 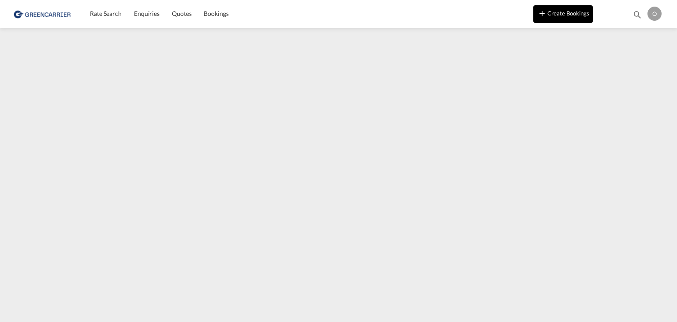 I want to click on span: Rate Search, so click(x=106, y=13).